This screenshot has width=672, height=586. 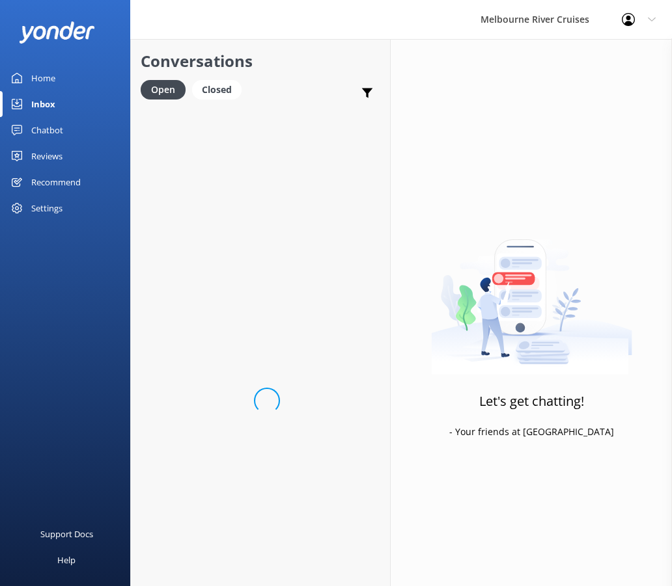 I want to click on a: Closed, so click(x=220, y=89).